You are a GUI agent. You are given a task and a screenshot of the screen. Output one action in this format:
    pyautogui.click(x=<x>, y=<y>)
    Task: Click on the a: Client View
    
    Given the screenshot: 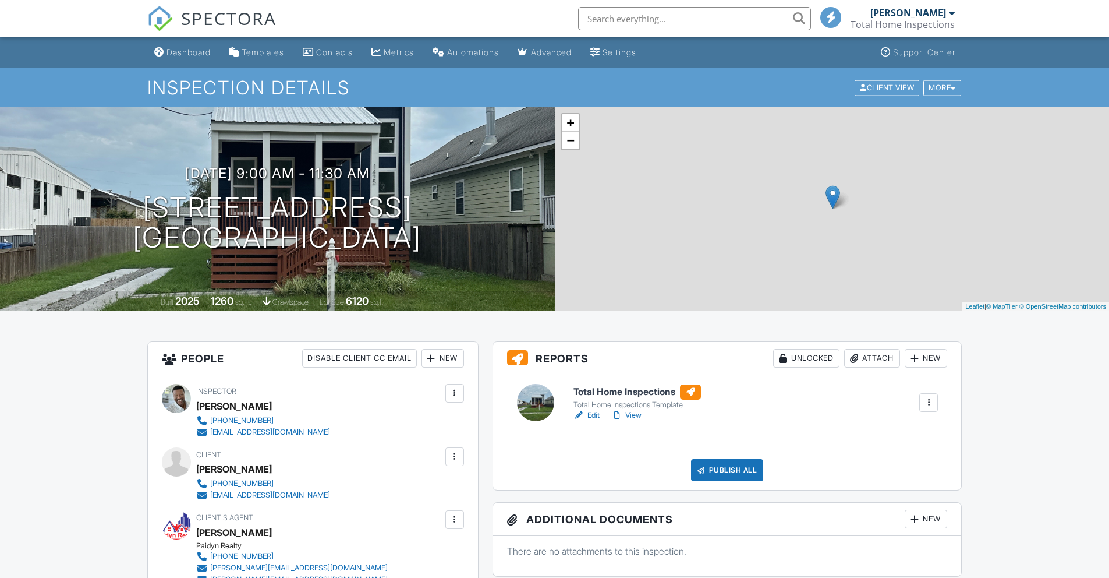 What is the action you would take?
    pyautogui.click(x=888, y=87)
    